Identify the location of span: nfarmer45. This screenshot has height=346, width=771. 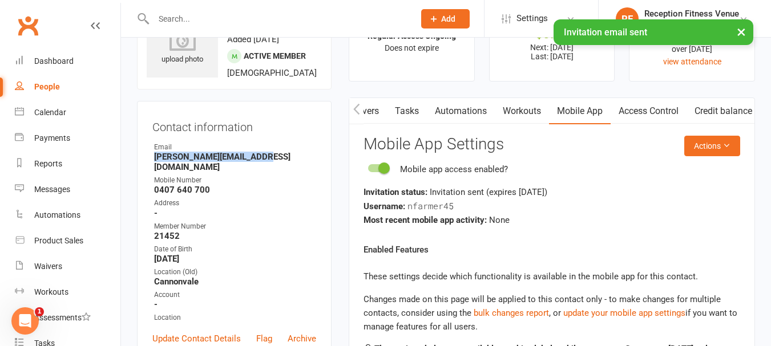
(430, 206).